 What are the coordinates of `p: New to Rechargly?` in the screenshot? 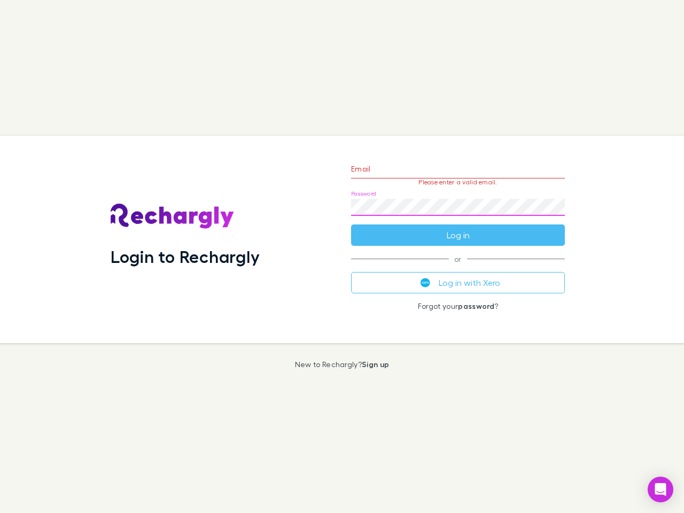 It's located at (342, 365).